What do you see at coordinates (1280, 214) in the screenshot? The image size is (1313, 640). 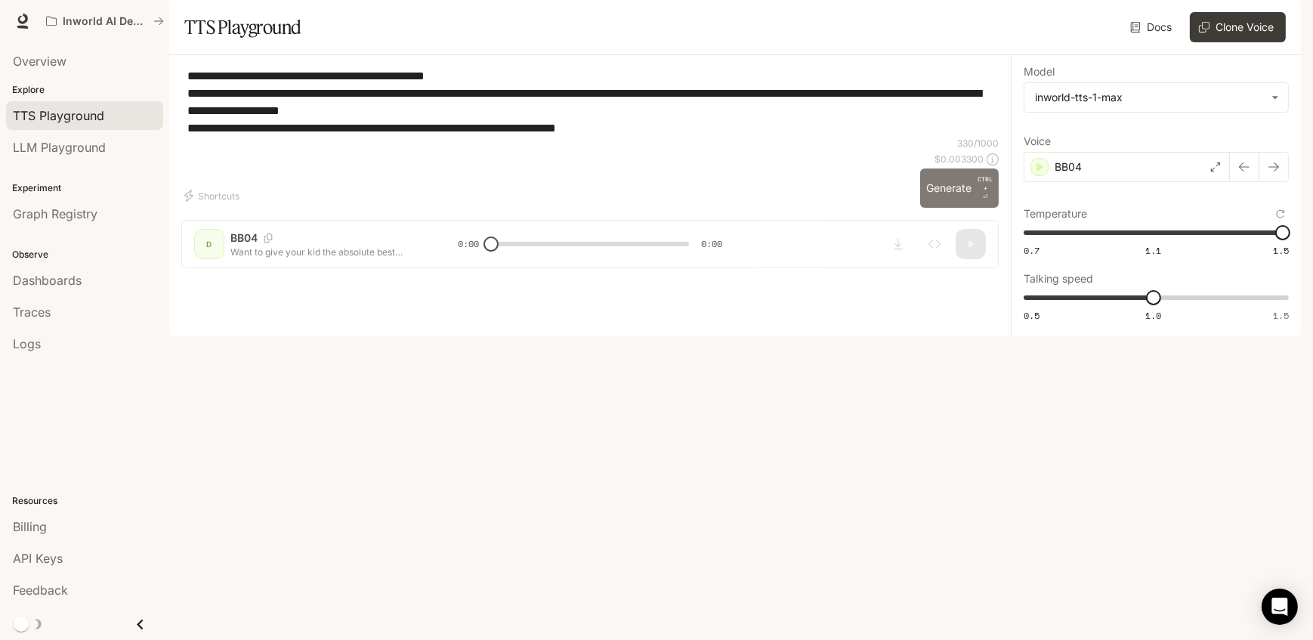 I see `button: Reset to default` at bounding box center [1280, 214].